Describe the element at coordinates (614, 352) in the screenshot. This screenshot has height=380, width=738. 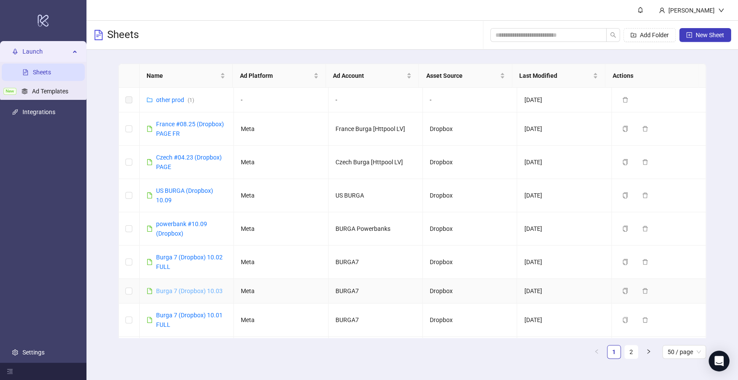
I see `a: 1` at that location.